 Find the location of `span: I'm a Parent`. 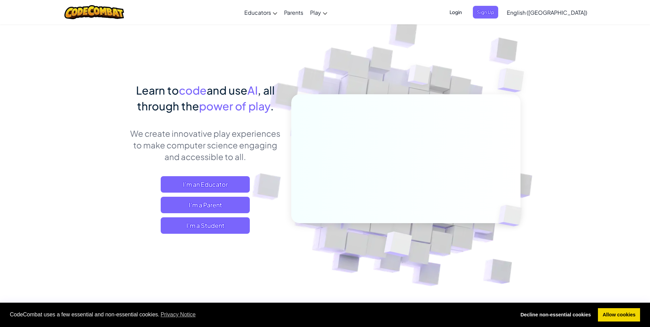

span: I'm a Parent is located at coordinates (205, 205).